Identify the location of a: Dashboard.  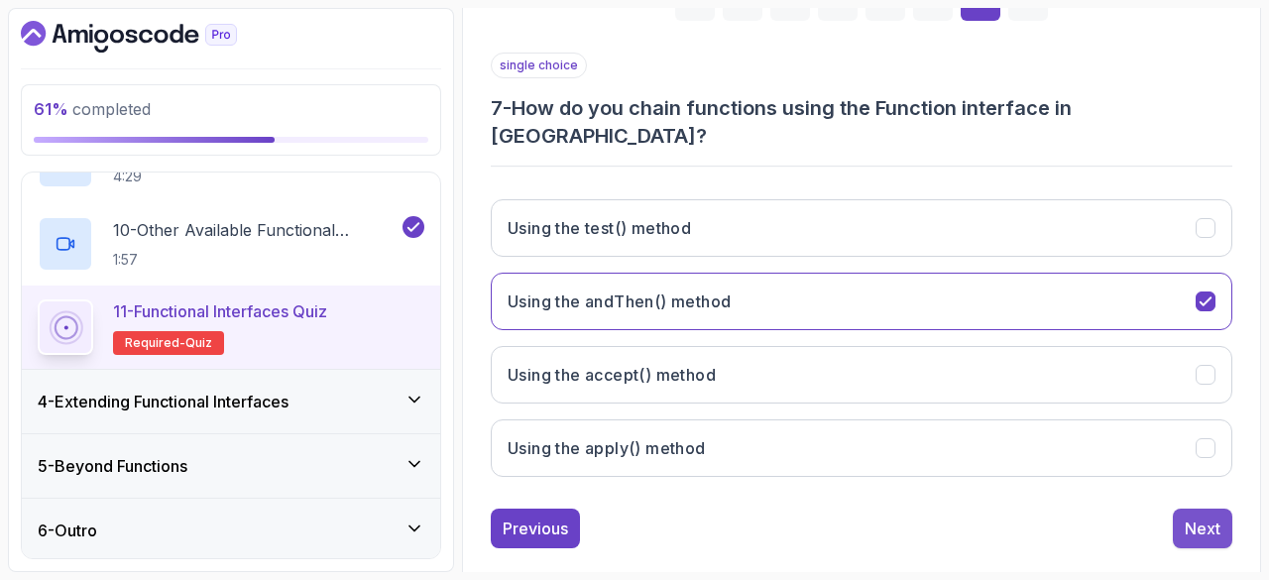
(152, 37).